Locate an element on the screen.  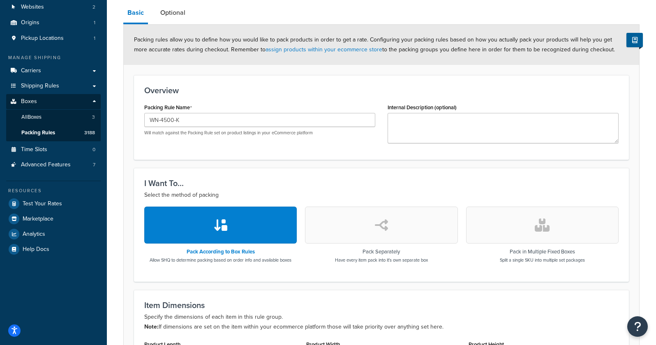
span: Test Your Rates is located at coordinates (42, 204).